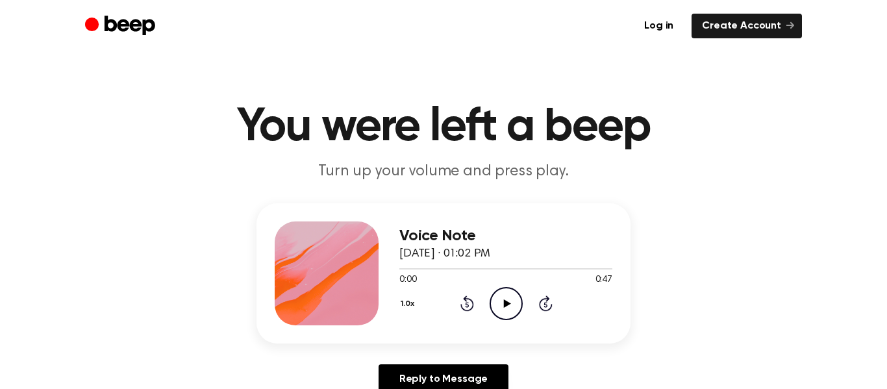  I want to click on button: 1.0x, so click(409, 304).